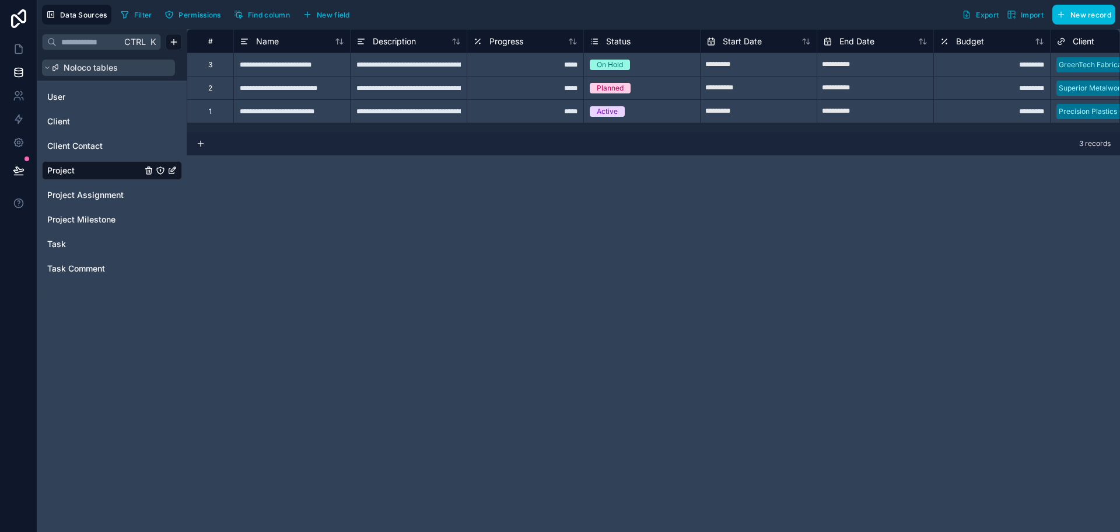 The height and width of the screenshot is (532, 1120). Describe the element at coordinates (1082, 15) in the screenshot. I see `a: New record` at that location.